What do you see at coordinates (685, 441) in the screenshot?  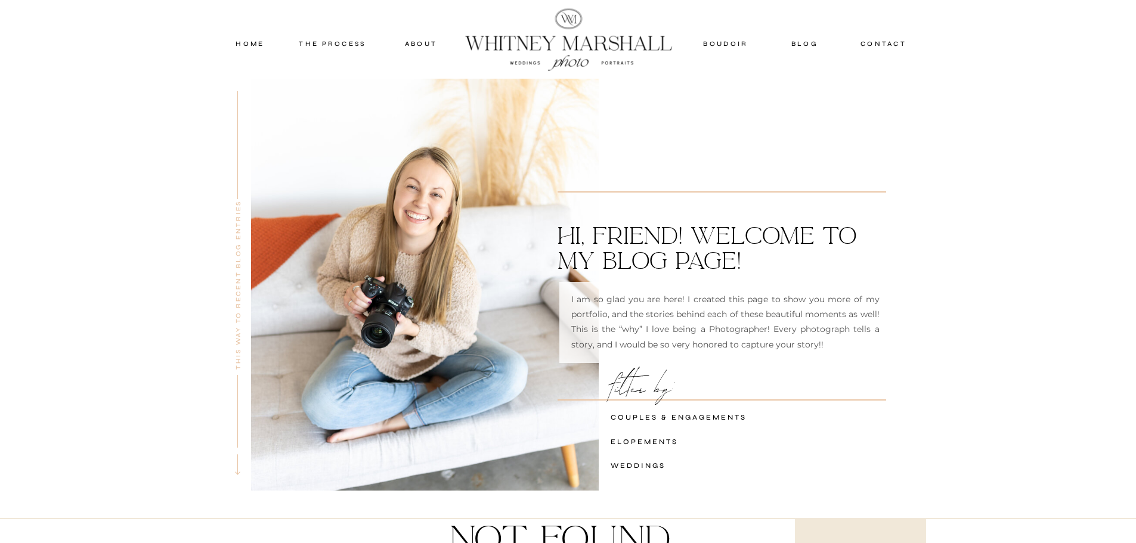 I see `h3: elopements` at bounding box center [685, 441].